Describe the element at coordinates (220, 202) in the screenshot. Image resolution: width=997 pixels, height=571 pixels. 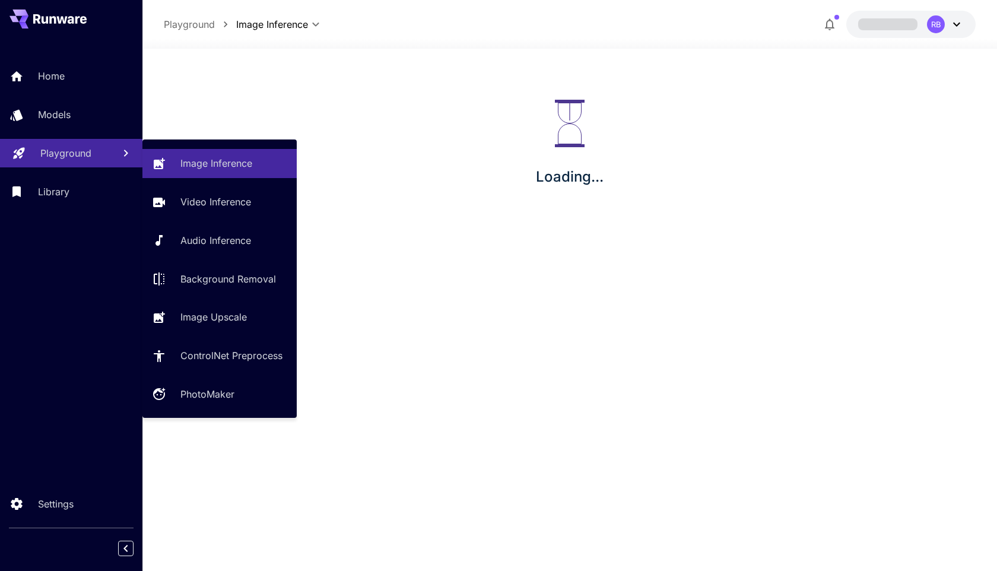
I see `a: Video Inference` at that location.